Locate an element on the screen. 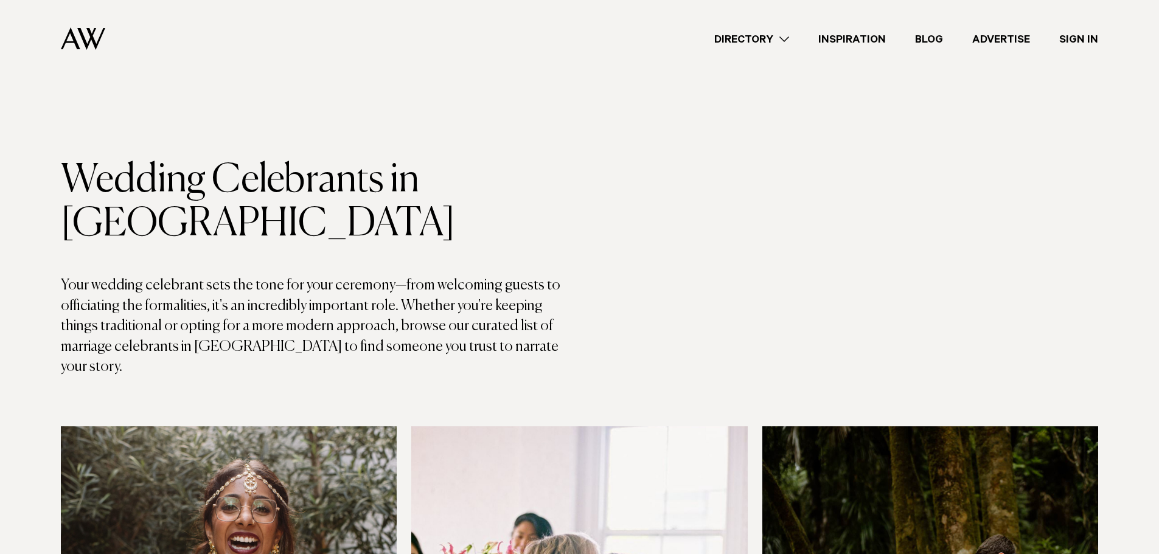 The image size is (1159, 554). a: Inspiration is located at coordinates (852, 39).